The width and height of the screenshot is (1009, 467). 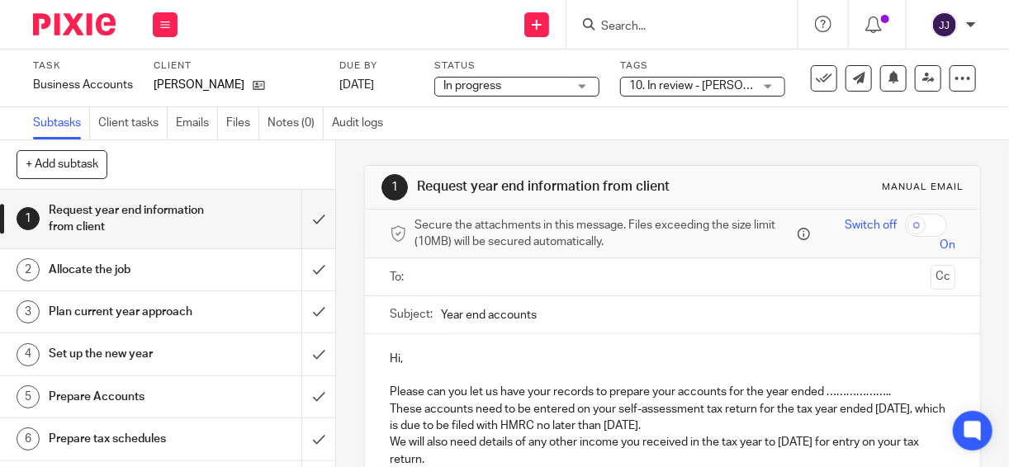 What do you see at coordinates (517, 66) in the screenshot?
I see `label: Status` at bounding box center [517, 66].